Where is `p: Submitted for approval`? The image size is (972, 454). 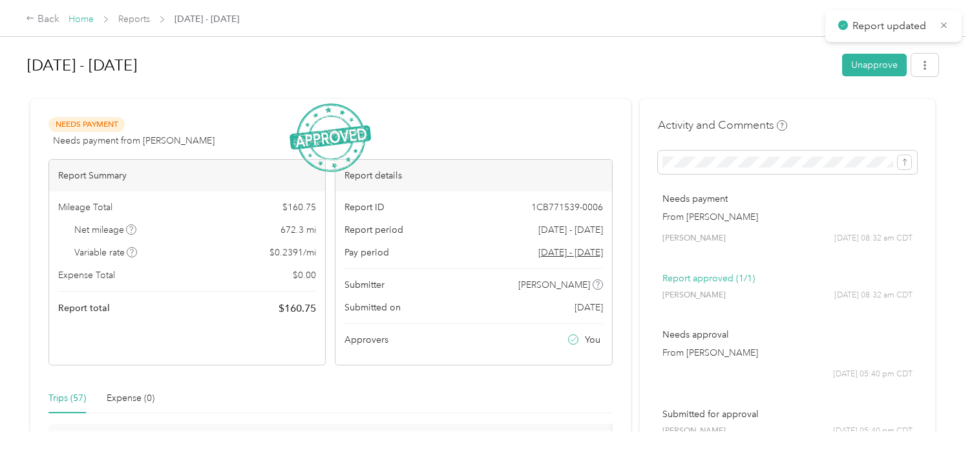
p: Submitted for approval is located at coordinates (788, 414).